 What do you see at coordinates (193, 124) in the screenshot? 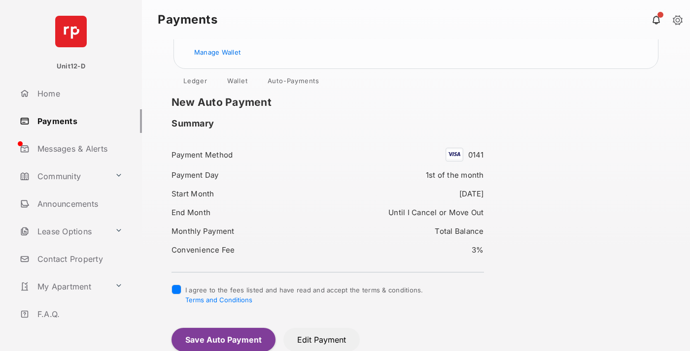
I see `h2: Summary` at bounding box center [193, 124].